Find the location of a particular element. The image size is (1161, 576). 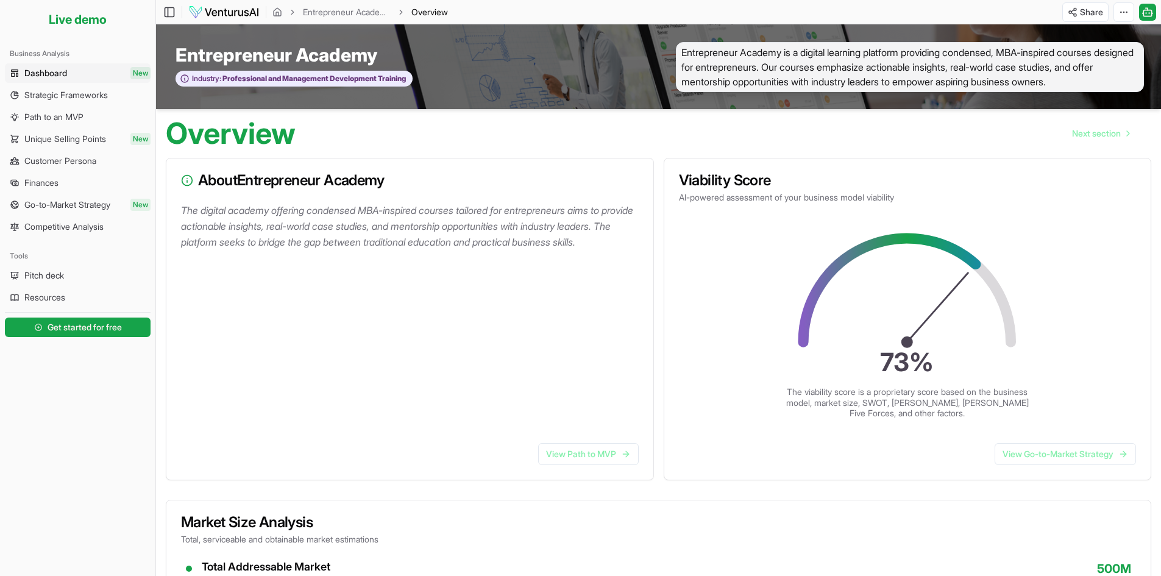

p: The digital academy offering condensed MBA-inspired courses tailored for entrepreneurs aims to pr... is located at coordinates (412, 226).